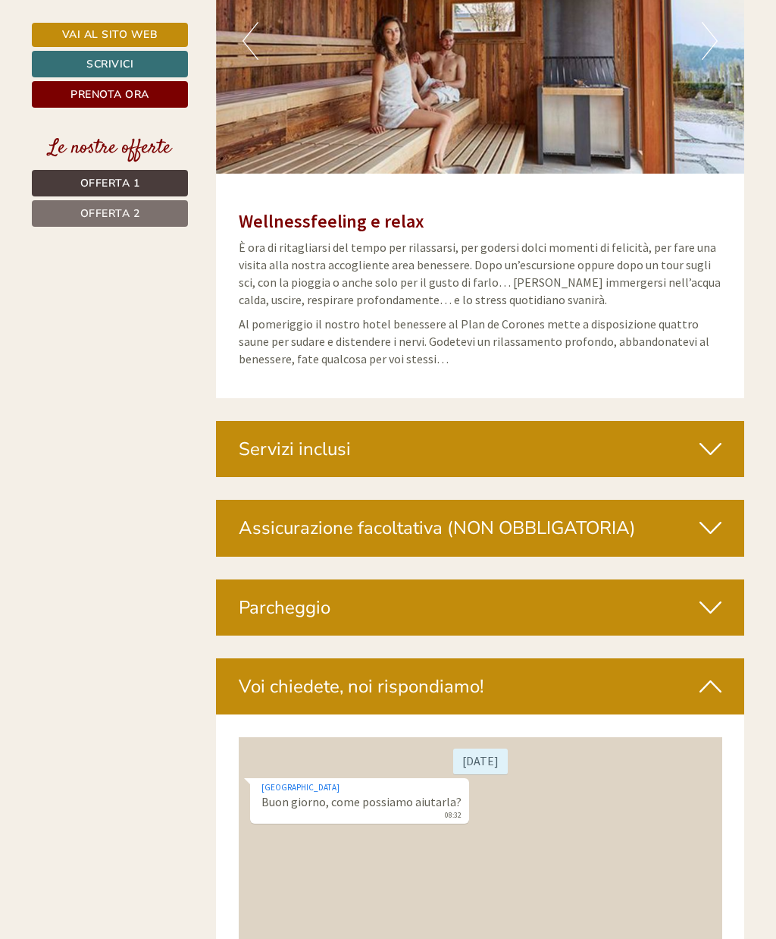 This screenshot has width=776, height=939. Describe the element at coordinates (481, 341) in the screenshot. I see `p: Al pomeriggio il nostro hotel benessere al Plan de Corones mette a disposizione quattro saune per...` at that location.